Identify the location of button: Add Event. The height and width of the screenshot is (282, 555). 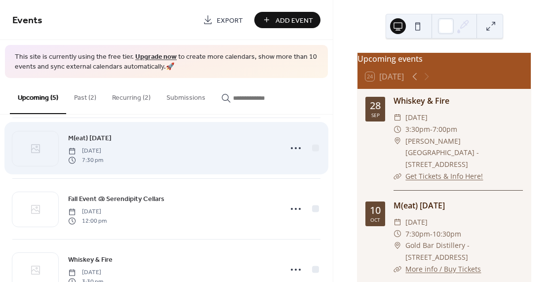
(287, 20).